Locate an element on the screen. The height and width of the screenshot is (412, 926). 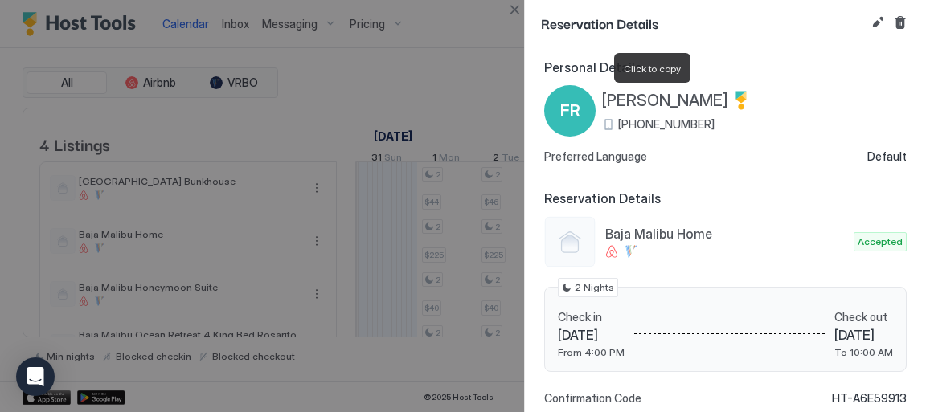
div: Open Intercom Messenger is located at coordinates (35, 377).